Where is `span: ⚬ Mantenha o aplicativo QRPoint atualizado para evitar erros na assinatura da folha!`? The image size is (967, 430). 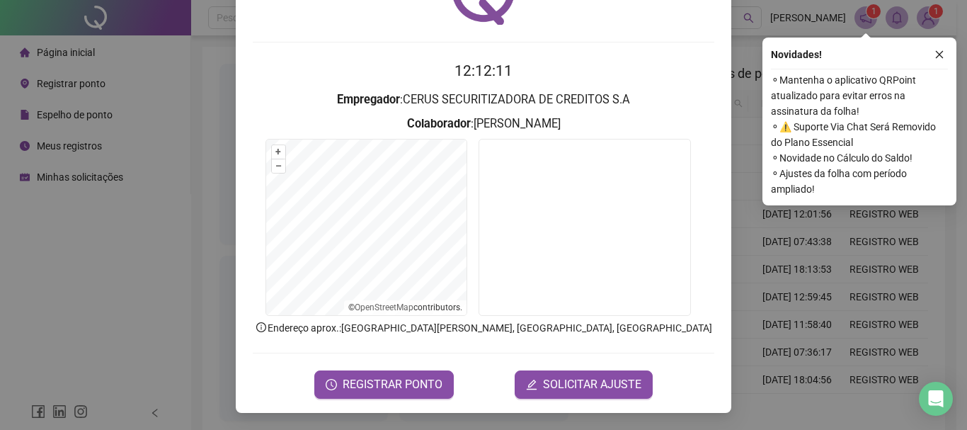 span: ⚬ Mantenha o aplicativo QRPoint atualizado para evitar erros na assinatura da folha! is located at coordinates (860, 96).